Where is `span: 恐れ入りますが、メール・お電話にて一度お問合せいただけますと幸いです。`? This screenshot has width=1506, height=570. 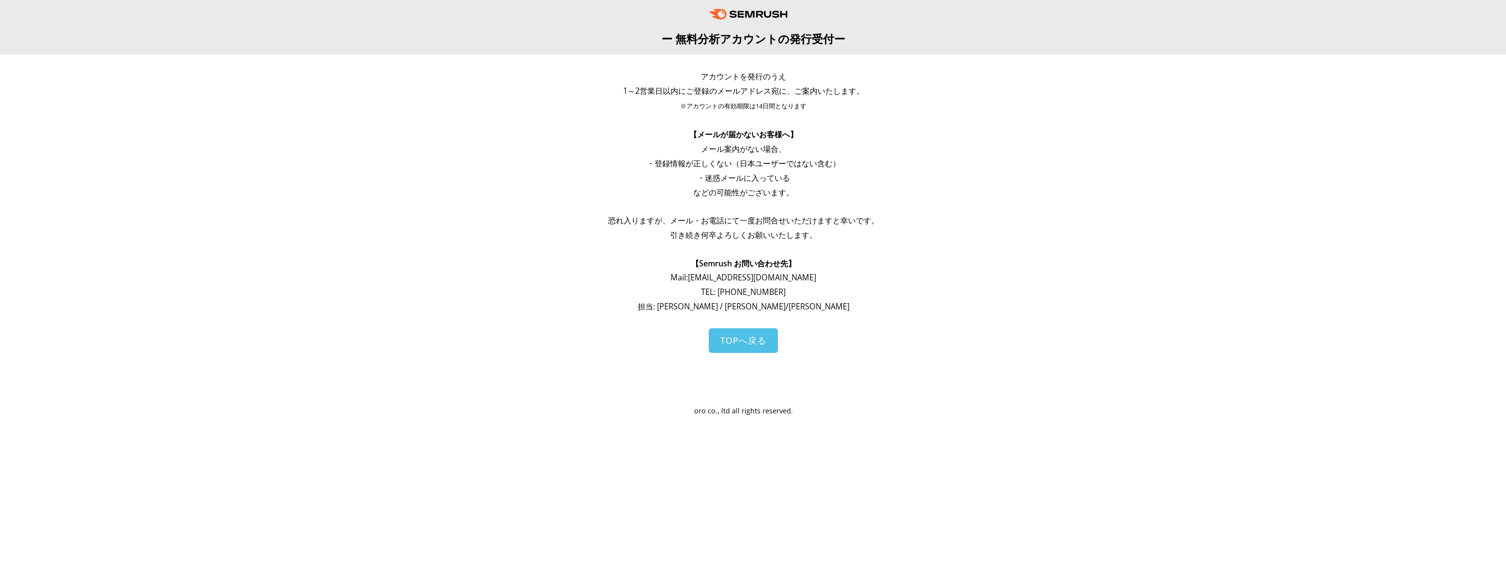 span: 恐れ入りますが、メール・お電話にて一度お問合せいただけますと幸いです。 is located at coordinates (744, 221).